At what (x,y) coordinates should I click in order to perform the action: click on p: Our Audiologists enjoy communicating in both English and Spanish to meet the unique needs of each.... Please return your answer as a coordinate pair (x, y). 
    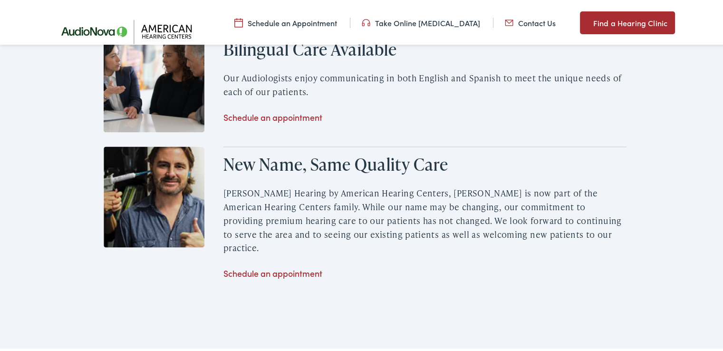
    Looking at the image, I should click on (425, 83).